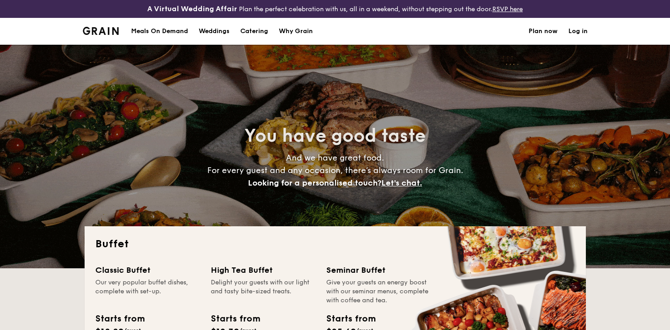  I want to click on div: Delight your guests with our light and tasty bite-sized treats., so click(263, 292).